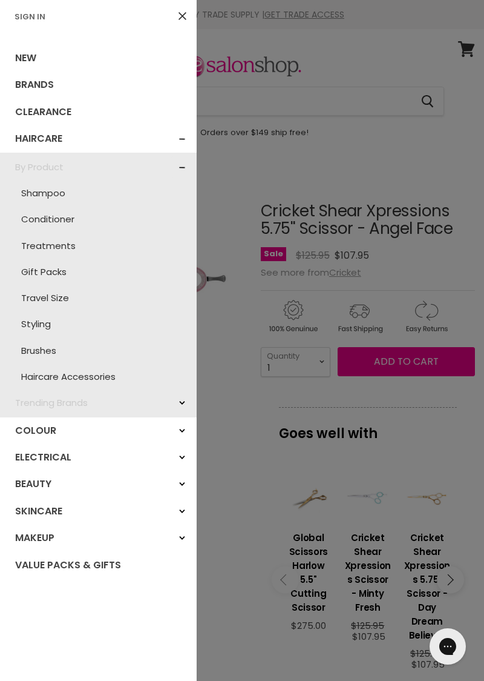 The width and height of the screenshot is (484, 681). I want to click on a: Brushes, so click(98, 350).